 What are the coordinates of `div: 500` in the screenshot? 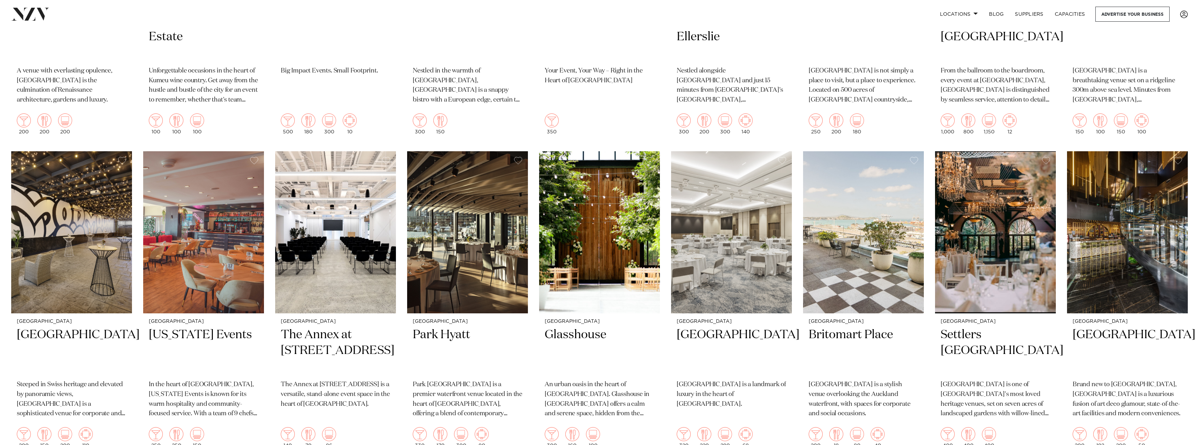 It's located at (288, 124).